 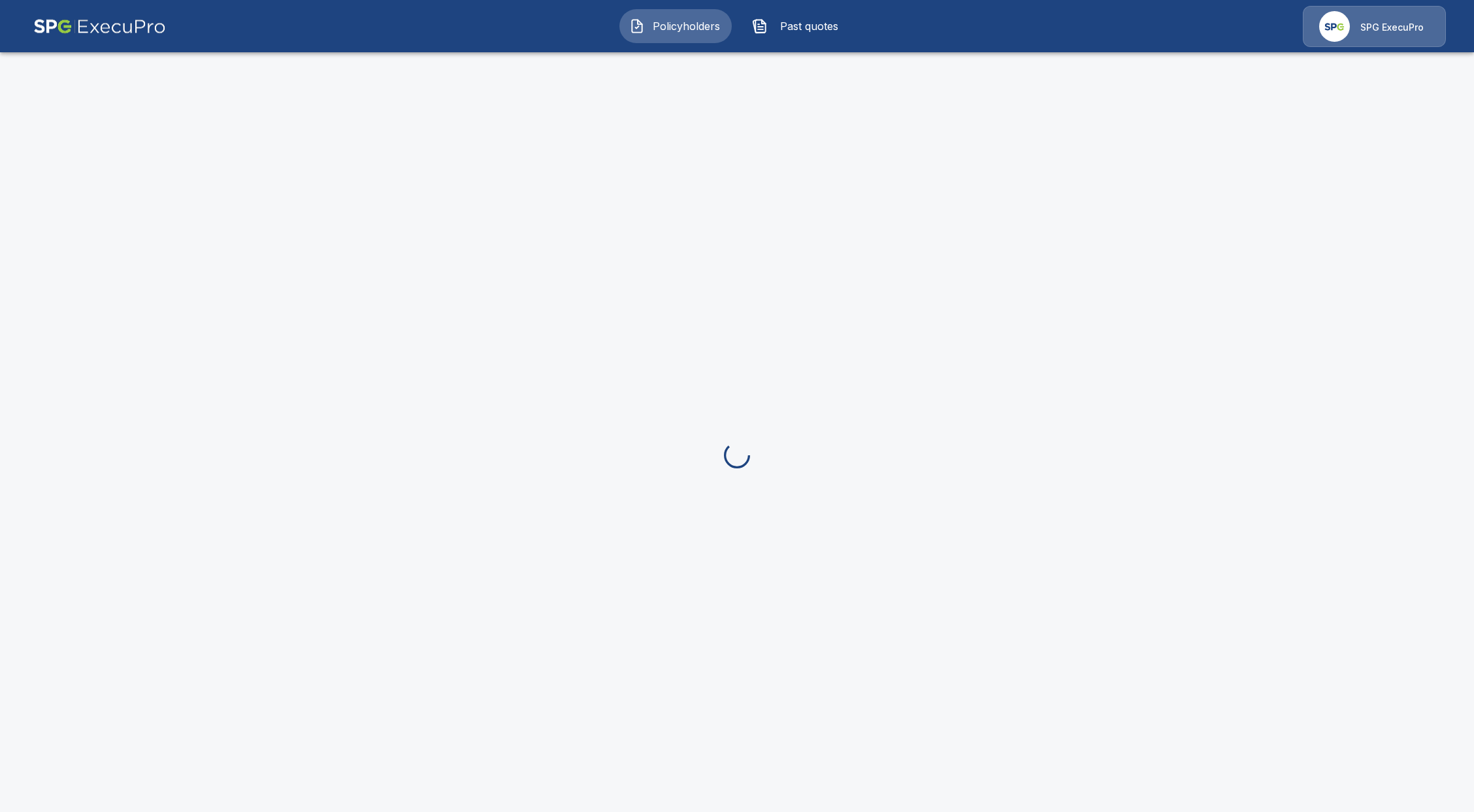 I want to click on button: Past quotes IconPast quotes, so click(x=799, y=26).